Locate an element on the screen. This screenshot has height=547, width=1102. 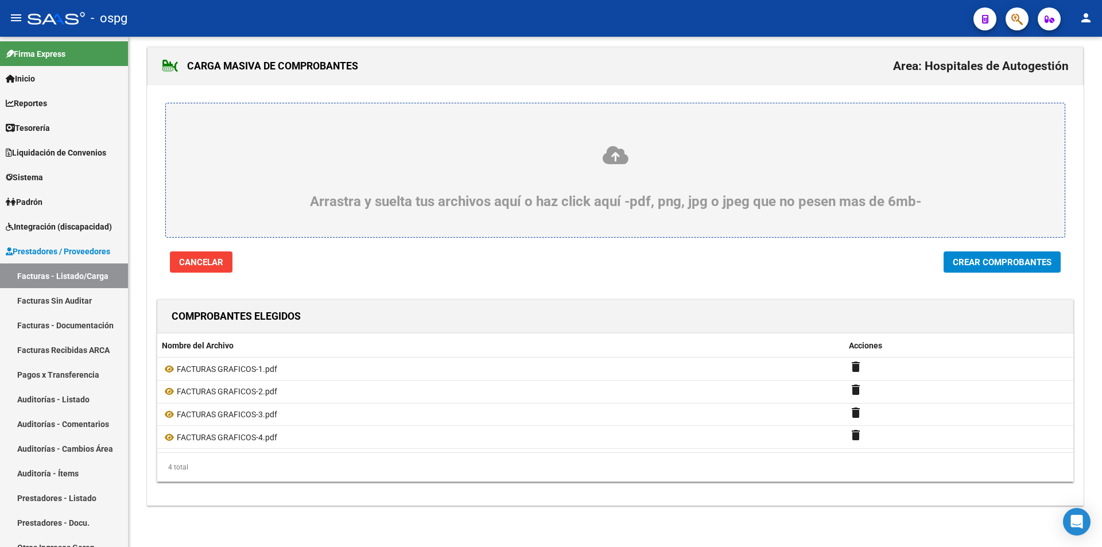
span: FACTURAS GRAFICOS-4.pdf is located at coordinates (227, 437).